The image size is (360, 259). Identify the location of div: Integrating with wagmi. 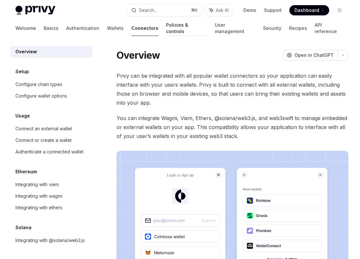
(39, 196).